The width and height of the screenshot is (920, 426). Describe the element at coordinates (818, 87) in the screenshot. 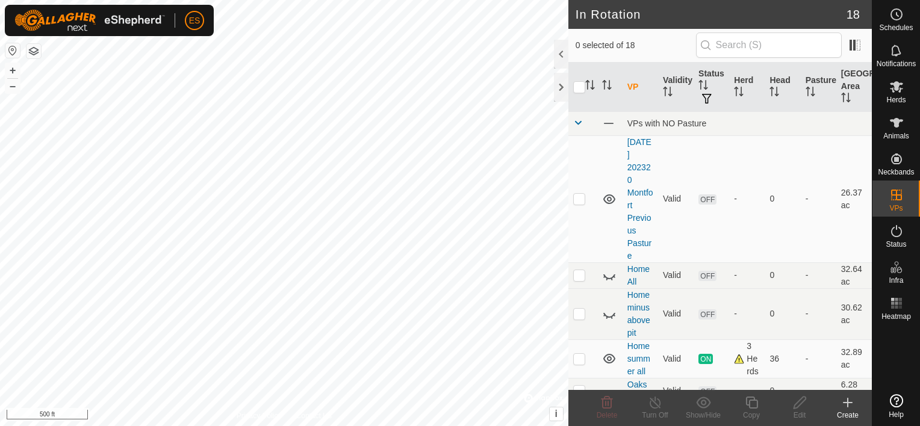

I see `th: Pasture` at that location.